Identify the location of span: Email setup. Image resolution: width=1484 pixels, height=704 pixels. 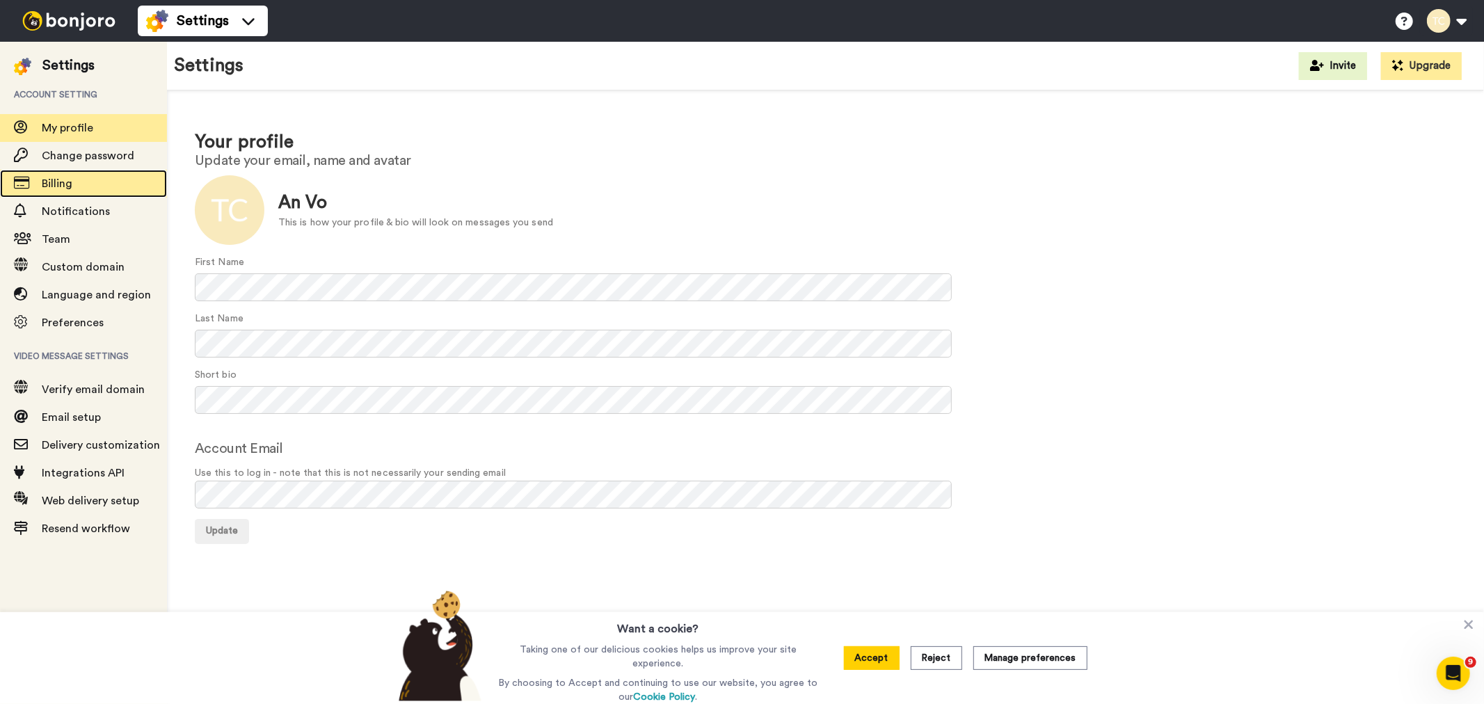
(71, 418).